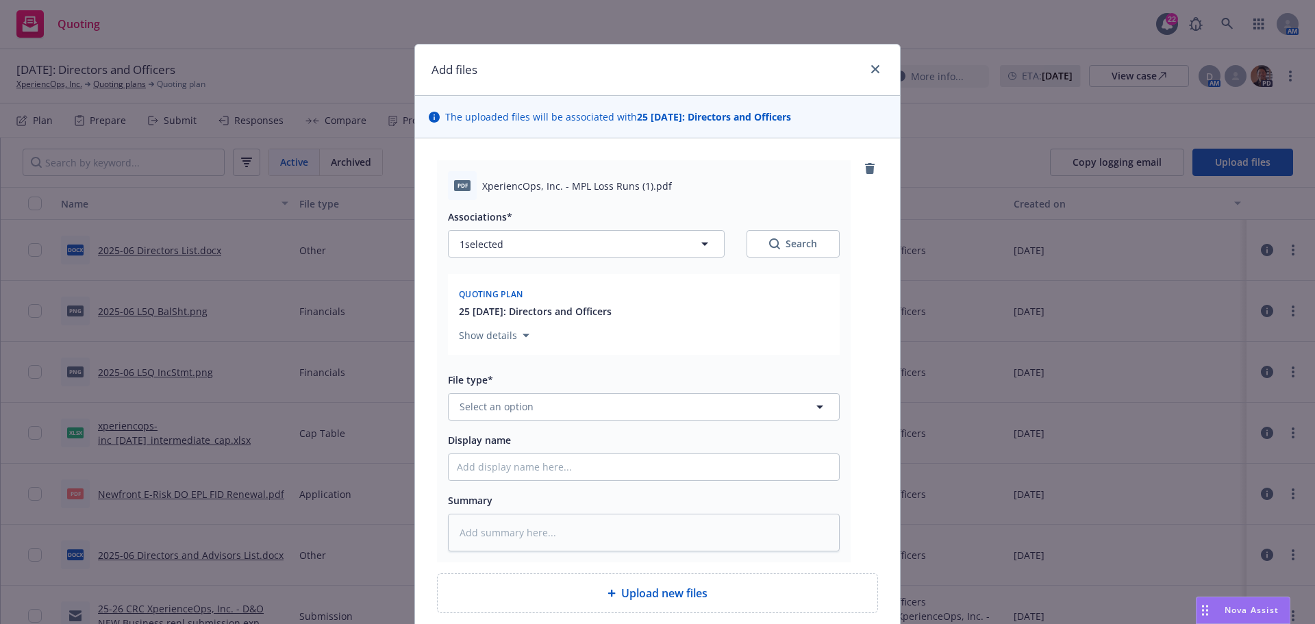  Describe the element at coordinates (774, 244) in the screenshot. I see `svg: Search` at that location.